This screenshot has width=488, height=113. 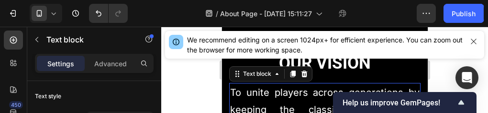 I want to click on p: Settings, so click(x=61, y=64).